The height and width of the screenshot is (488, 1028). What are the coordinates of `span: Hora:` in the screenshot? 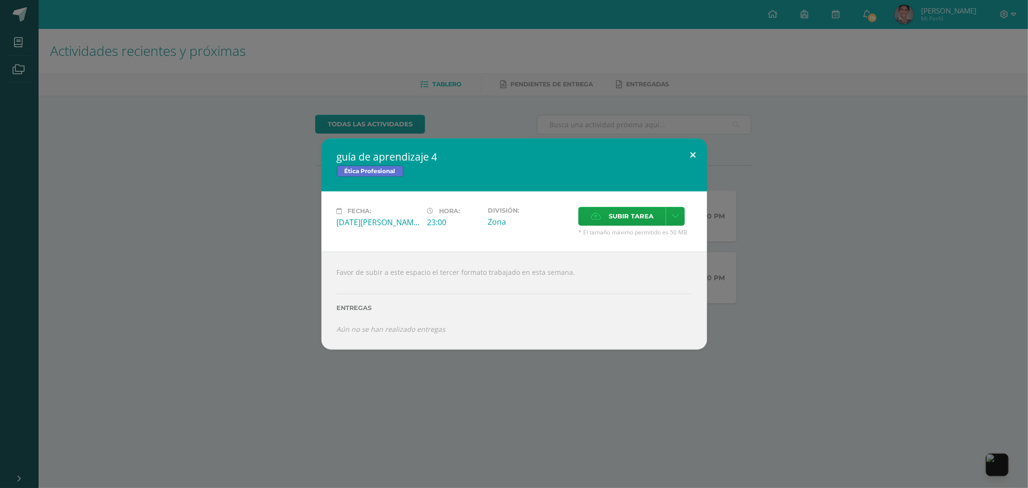 It's located at (450, 211).